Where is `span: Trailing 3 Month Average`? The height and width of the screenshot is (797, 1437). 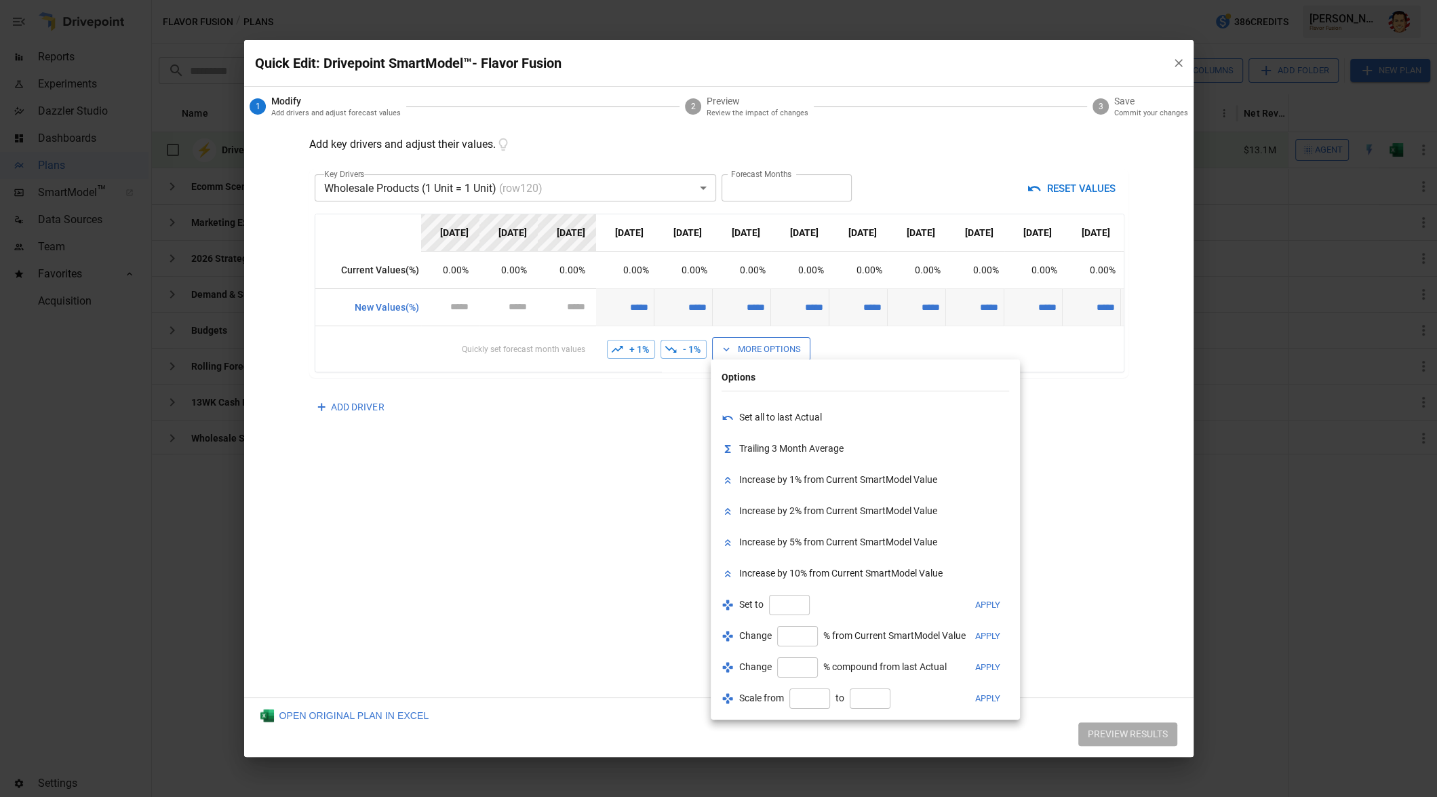 span: Trailing 3 Month Average is located at coordinates (792, 448).